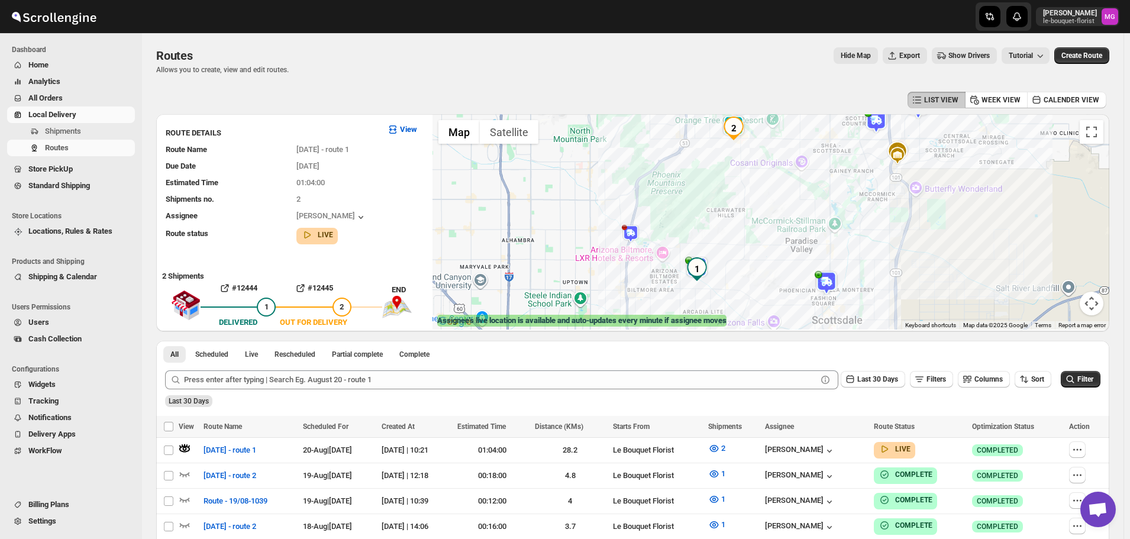 Image resolution: width=1130 pixels, height=539 pixels. Describe the element at coordinates (325, 235) in the screenshot. I see `b: LIVE` at that location.